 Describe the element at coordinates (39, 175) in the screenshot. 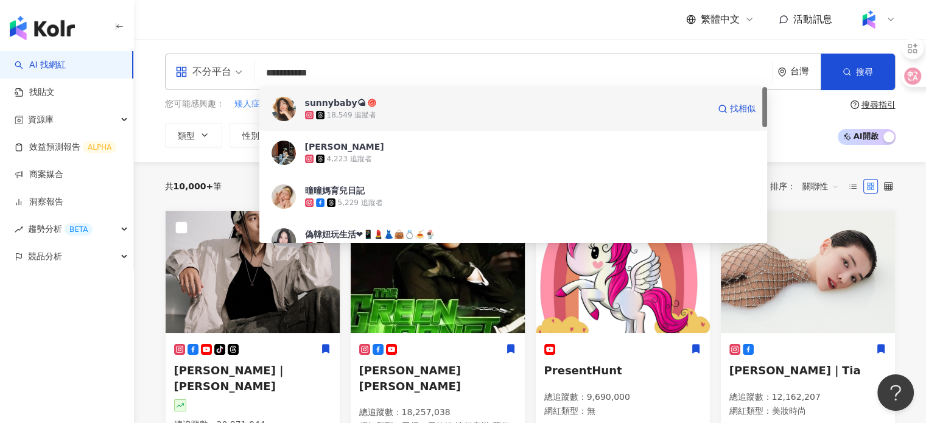

I see `a: 商案媒合` at that location.